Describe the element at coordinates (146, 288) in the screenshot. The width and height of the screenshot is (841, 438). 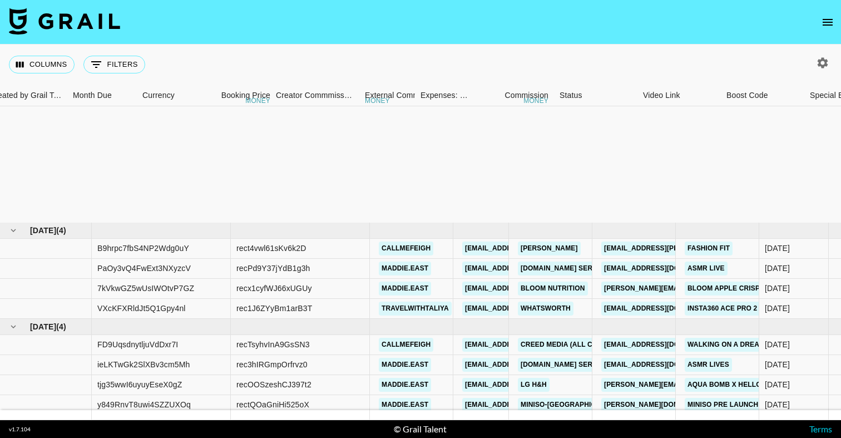
I see `div: 7kVkwGZ5wUsIWOtvP7GZ` at that location.